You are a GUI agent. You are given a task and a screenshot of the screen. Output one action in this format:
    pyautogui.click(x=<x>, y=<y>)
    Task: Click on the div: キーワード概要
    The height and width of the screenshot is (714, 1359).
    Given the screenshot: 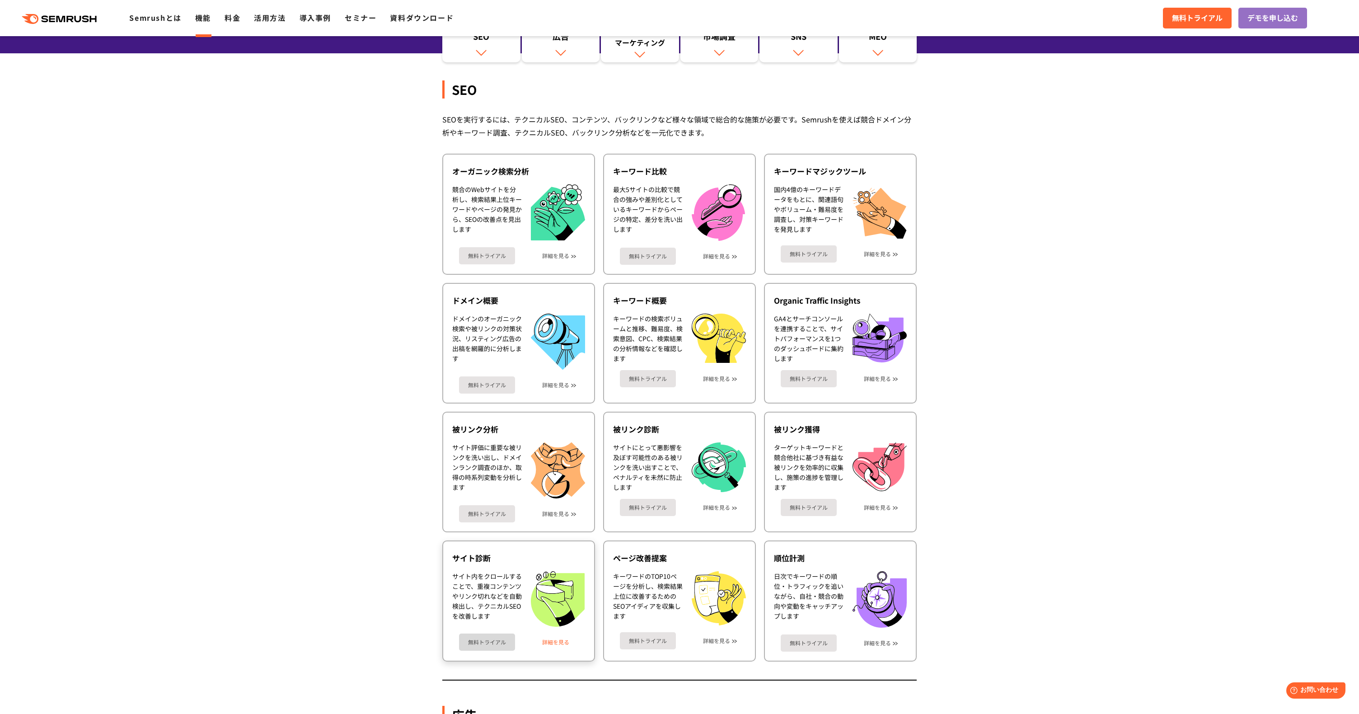 What is the action you would take?
    pyautogui.click(x=679, y=300)
    